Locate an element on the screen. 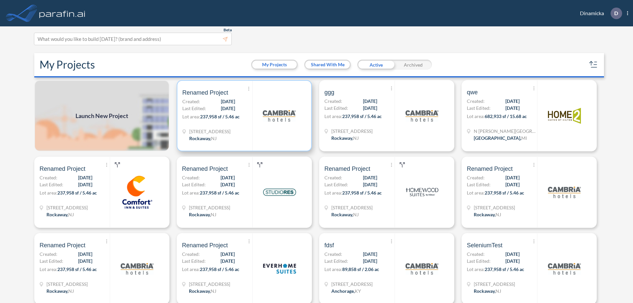  span: 682,933 sf / 15.68 ac is located at coordinates (506, 116).